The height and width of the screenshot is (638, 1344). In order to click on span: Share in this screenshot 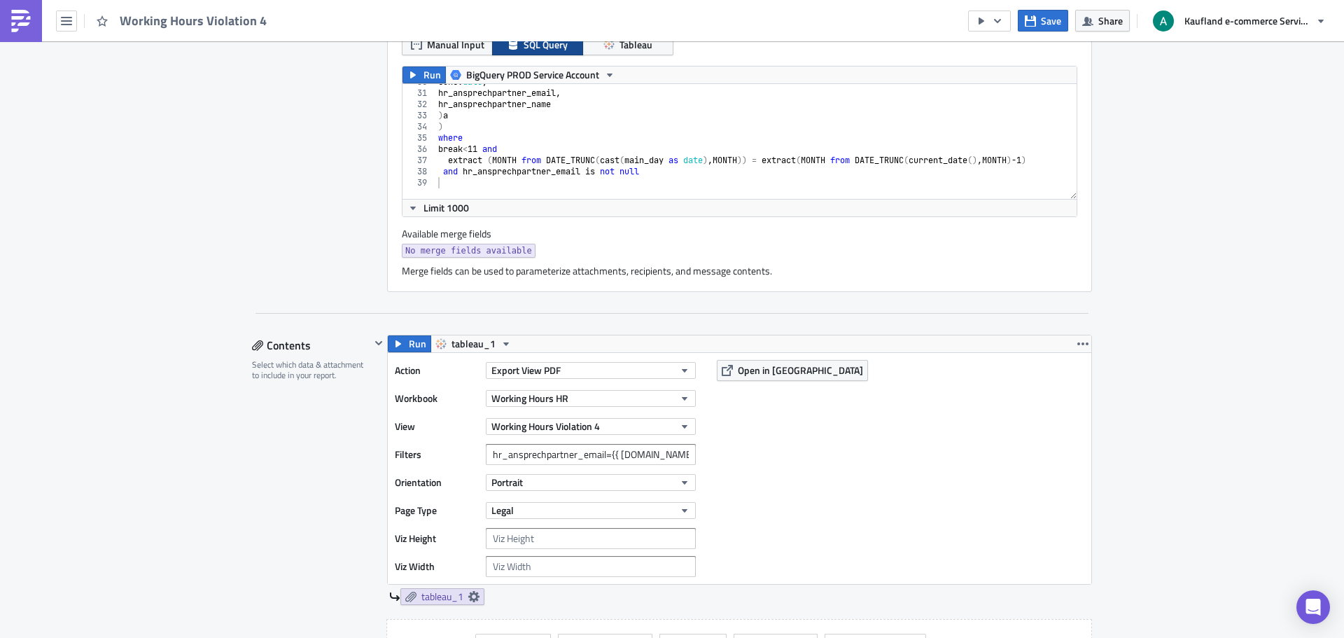, I will do `click(1110, 20)`.